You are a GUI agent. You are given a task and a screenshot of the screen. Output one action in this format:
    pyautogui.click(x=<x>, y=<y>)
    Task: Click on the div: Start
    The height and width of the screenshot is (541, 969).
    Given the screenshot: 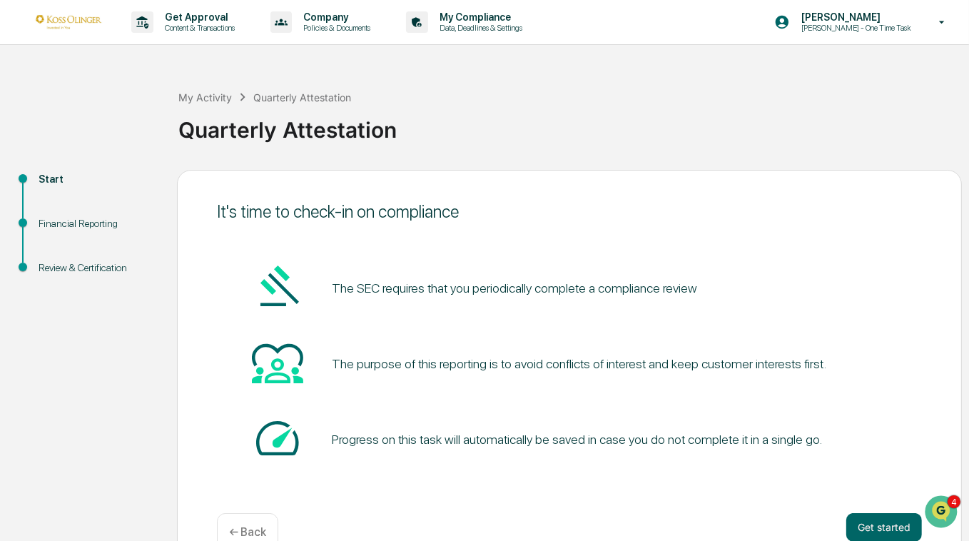 What is the action you would take?
    pyautogui.click(x=96, y=179)
    